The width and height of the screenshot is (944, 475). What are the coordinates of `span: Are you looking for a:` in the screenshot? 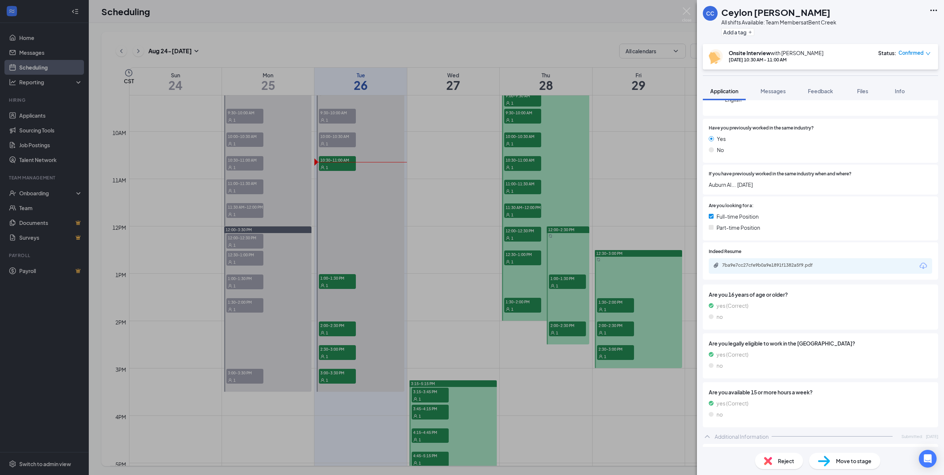 It's located at (731, 206).